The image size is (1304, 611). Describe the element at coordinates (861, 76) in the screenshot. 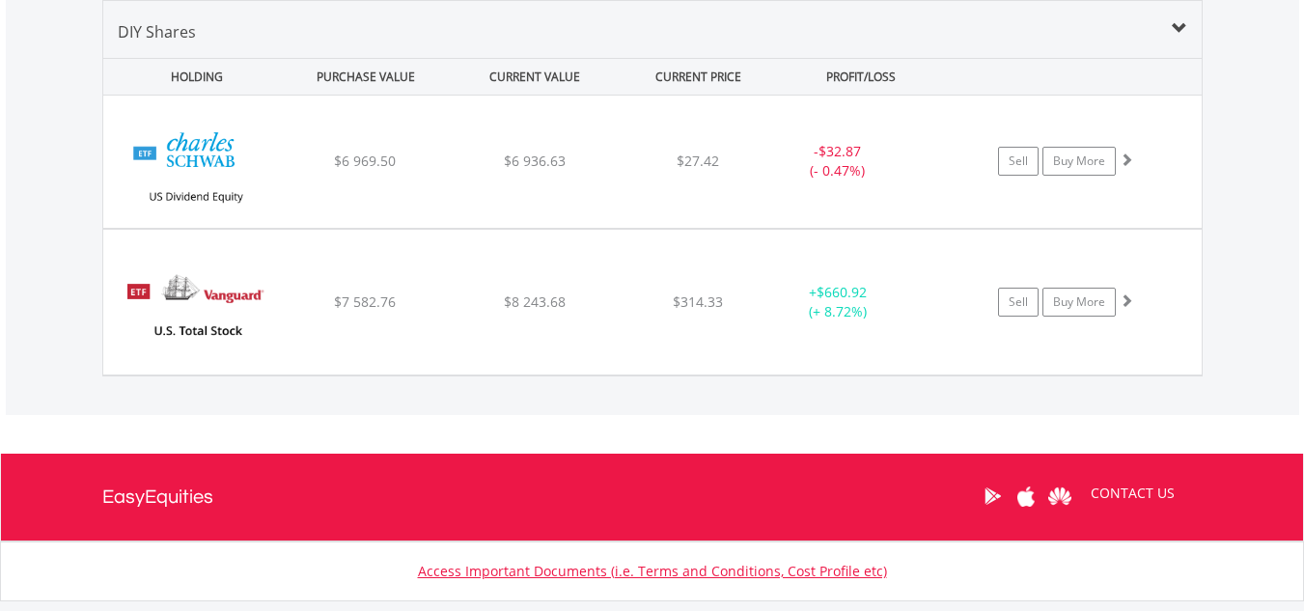

I see `div: PROFIT/LOSS` at that location.